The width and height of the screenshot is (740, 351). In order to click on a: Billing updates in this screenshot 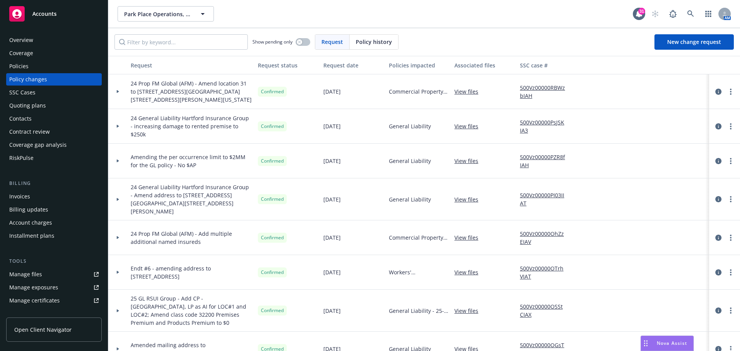, I will do `click(54, 210)`.